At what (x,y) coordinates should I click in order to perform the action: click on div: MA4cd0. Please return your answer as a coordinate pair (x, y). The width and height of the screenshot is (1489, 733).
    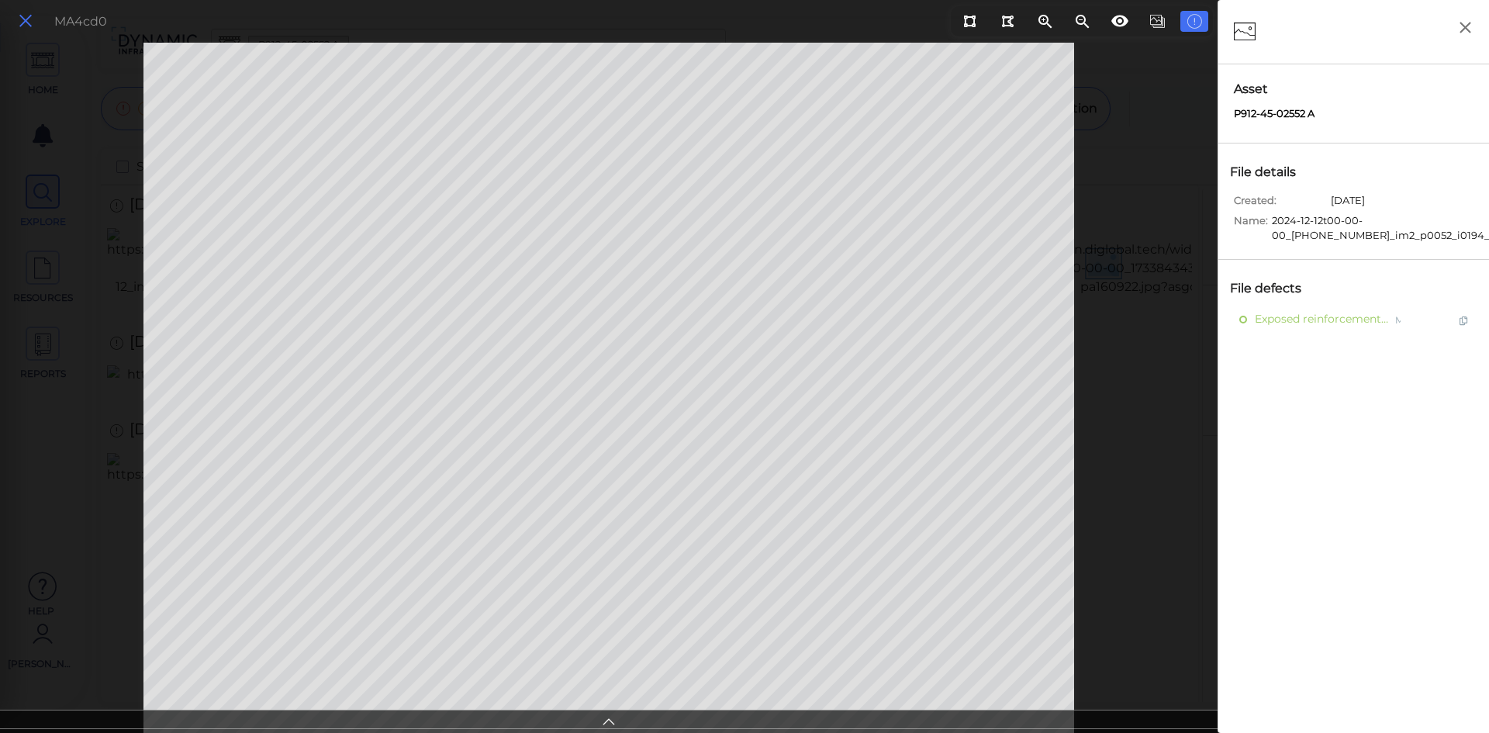
    Looking at the image, I should click on (81, 22).